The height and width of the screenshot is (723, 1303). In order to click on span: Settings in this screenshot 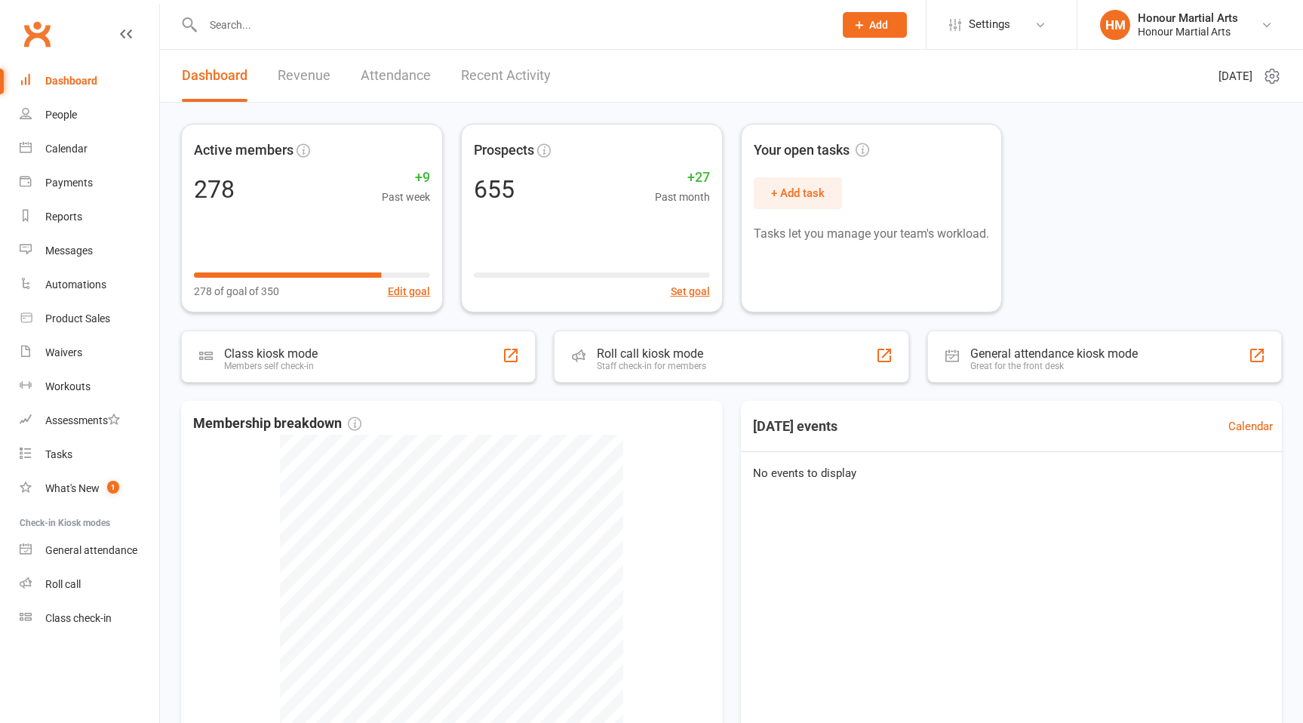, I will do `click(989, 24)`.